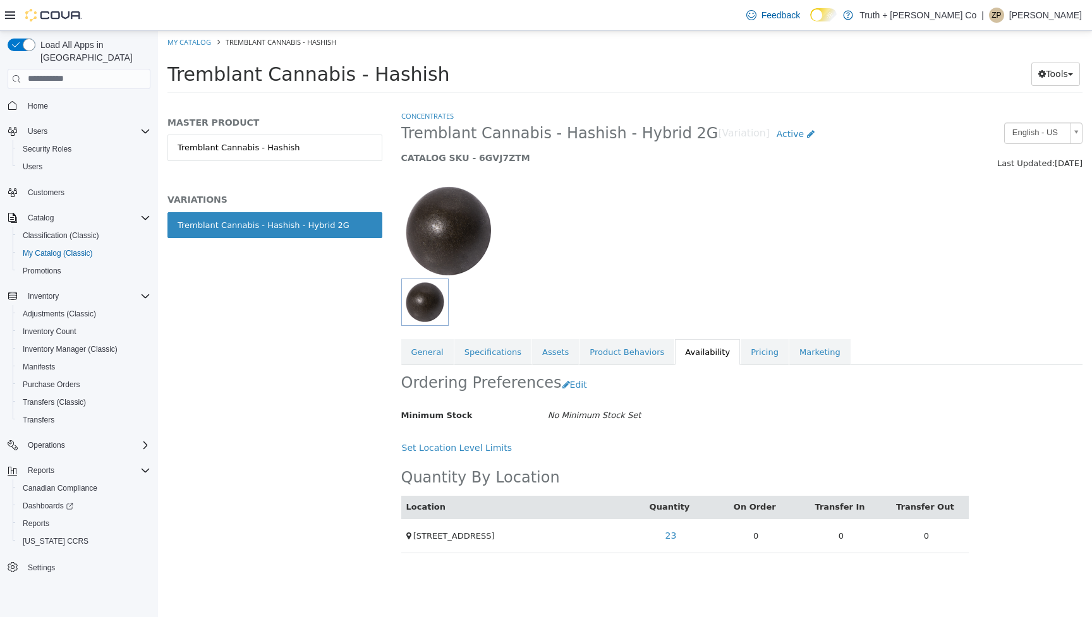 The height and width of the screenshot is (617, 1092). Describe the element at coordinates (84, 420) in the screenshot. I see `button: Transfers` at that location.